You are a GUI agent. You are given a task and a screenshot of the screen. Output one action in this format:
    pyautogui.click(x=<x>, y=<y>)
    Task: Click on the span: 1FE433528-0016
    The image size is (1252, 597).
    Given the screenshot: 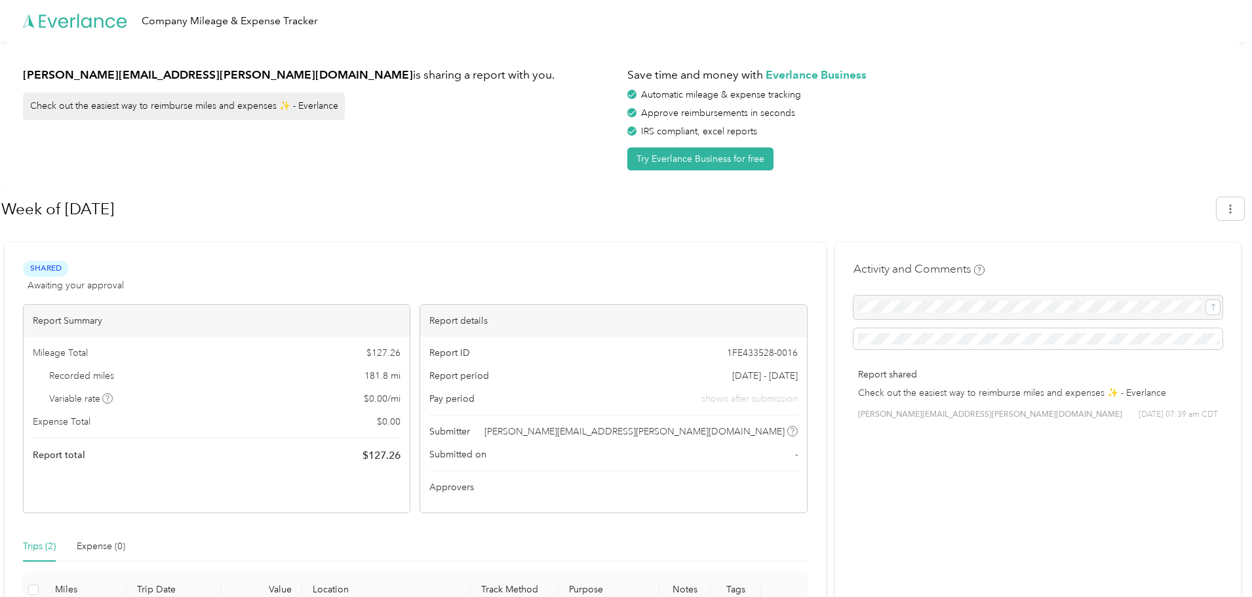 What is the action you would take?
    pyautogui.click(x=762, y=353)
    